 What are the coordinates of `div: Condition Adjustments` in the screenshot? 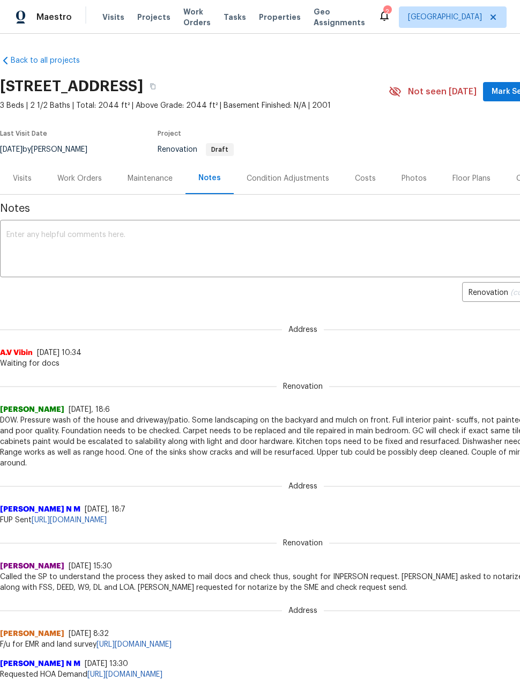 It's located at (288, 178).